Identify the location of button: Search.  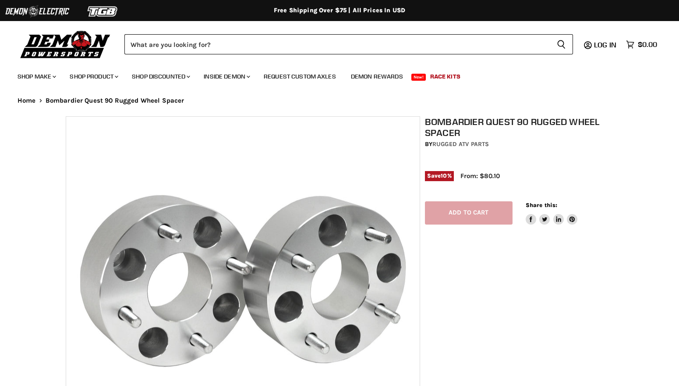
(561, 44).